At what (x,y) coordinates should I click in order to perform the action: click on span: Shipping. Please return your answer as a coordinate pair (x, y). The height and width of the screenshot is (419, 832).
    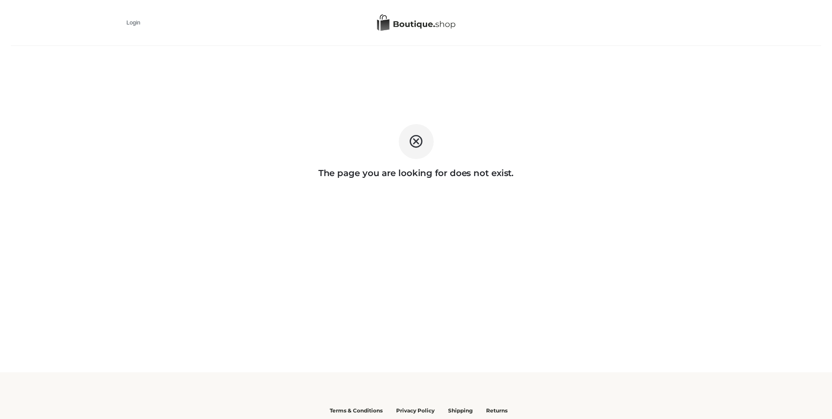
    Looking at the image, I should click on (460, 410).